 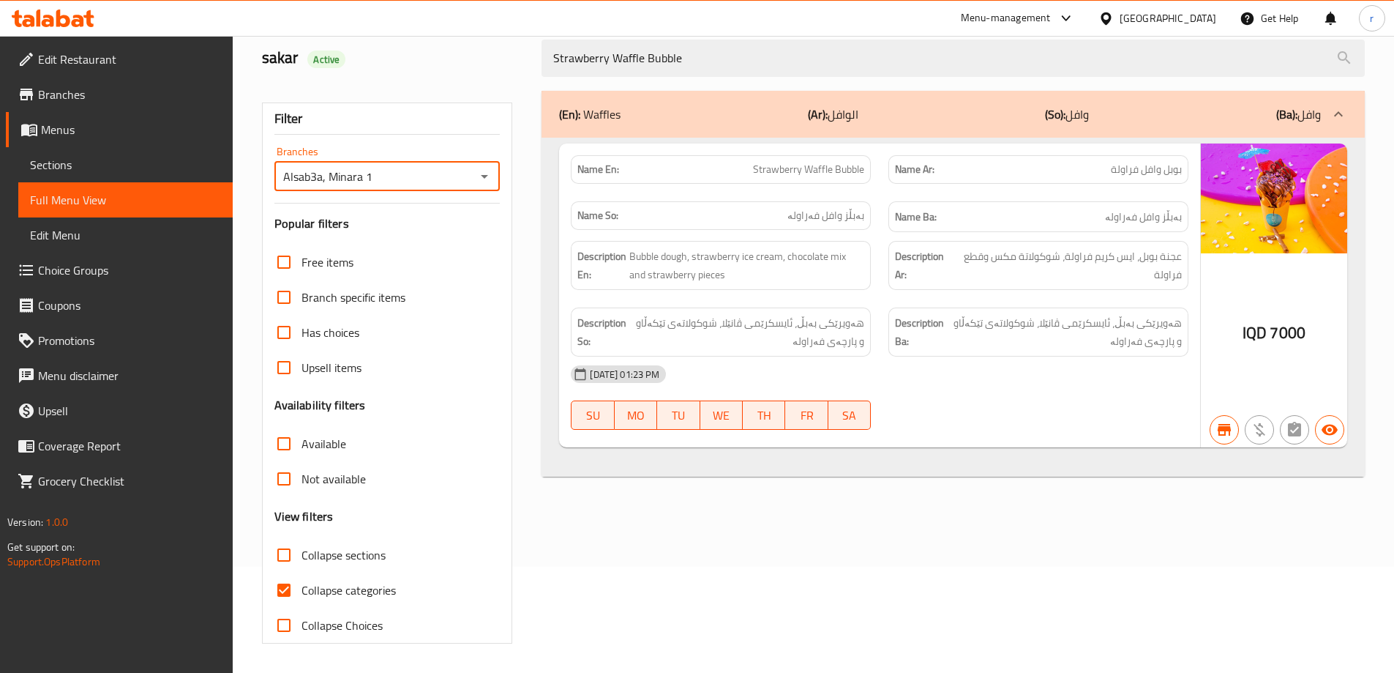 I want to click on strong: Name En:, so click(x=598, y=169).